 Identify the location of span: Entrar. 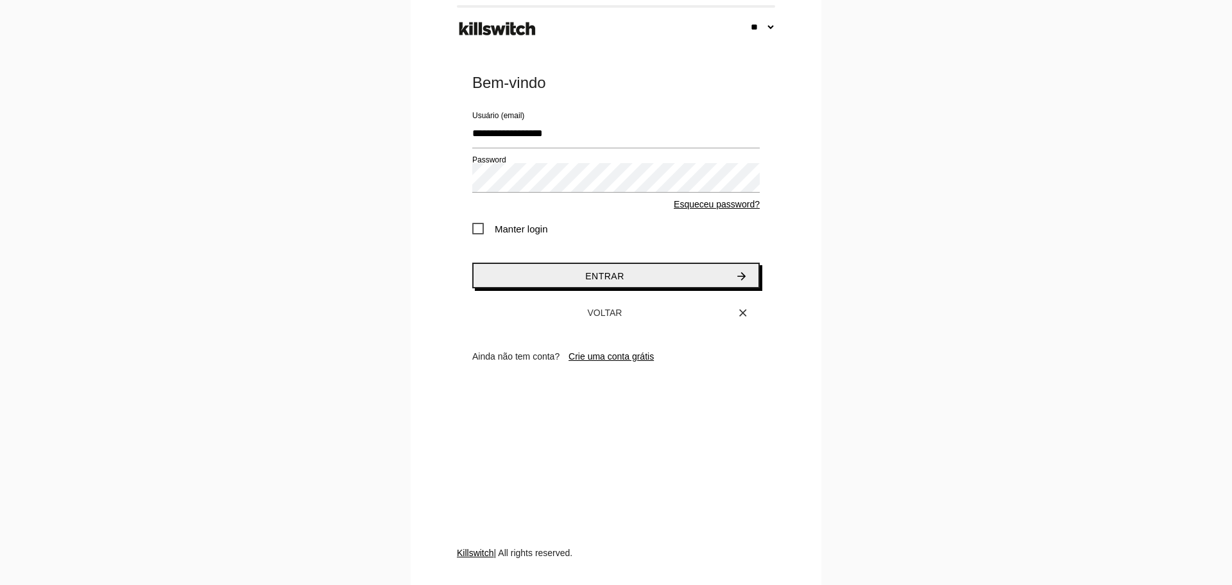
(605, 276).